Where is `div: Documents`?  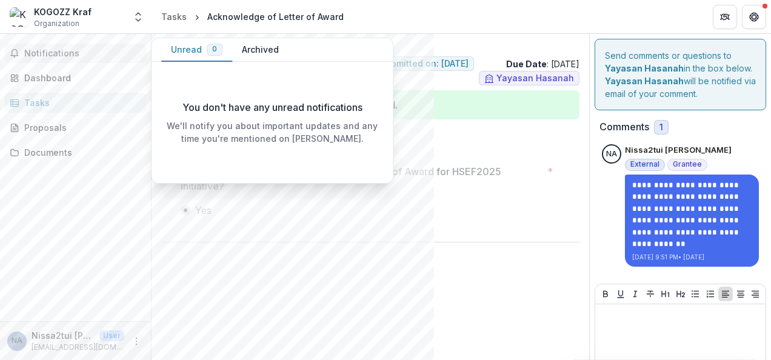
div: Documents is located at coordinates (80, 152).